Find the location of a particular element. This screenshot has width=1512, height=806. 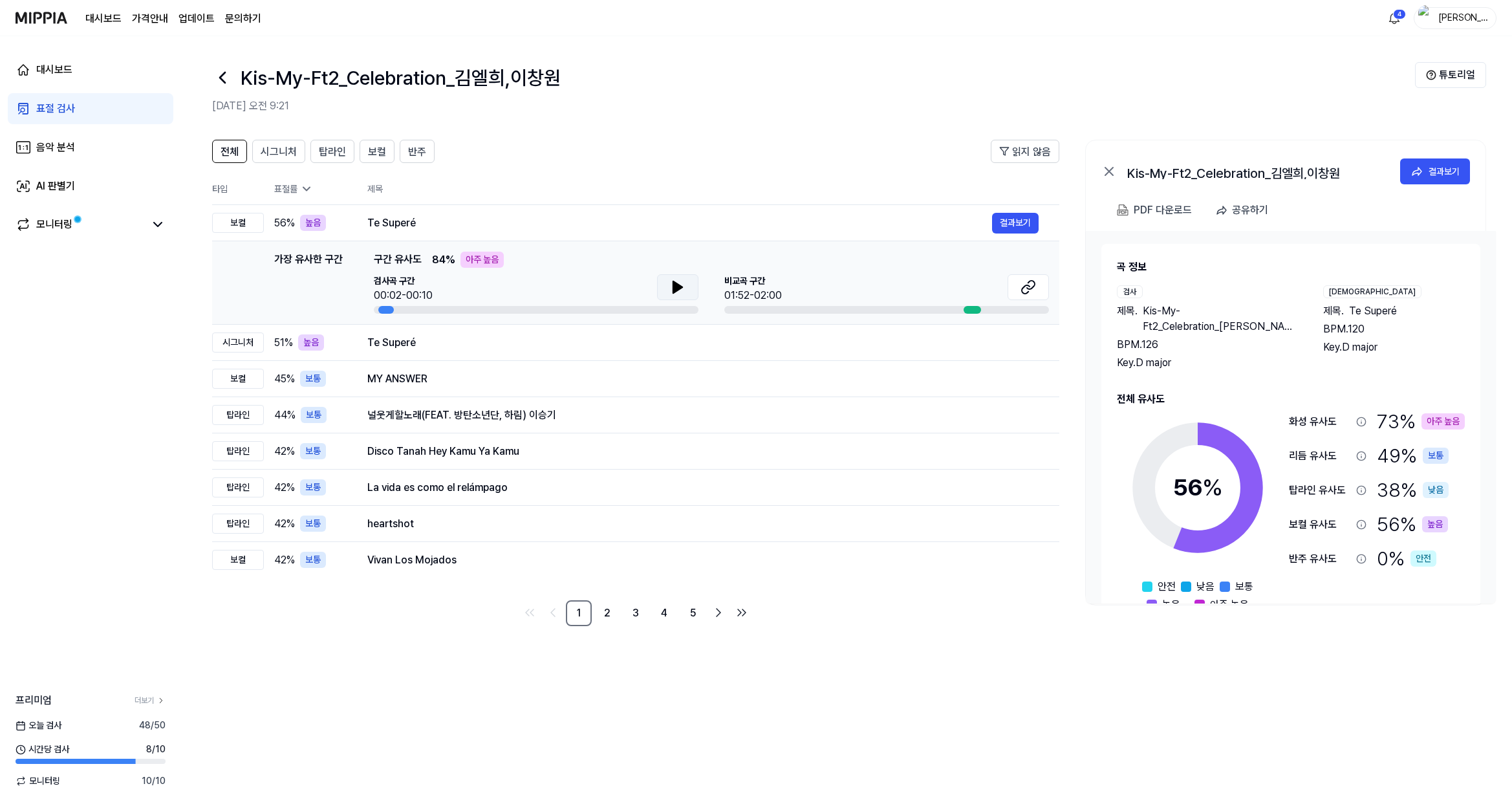

div: 반주 유사도 is located at coordinates (1320, 559).